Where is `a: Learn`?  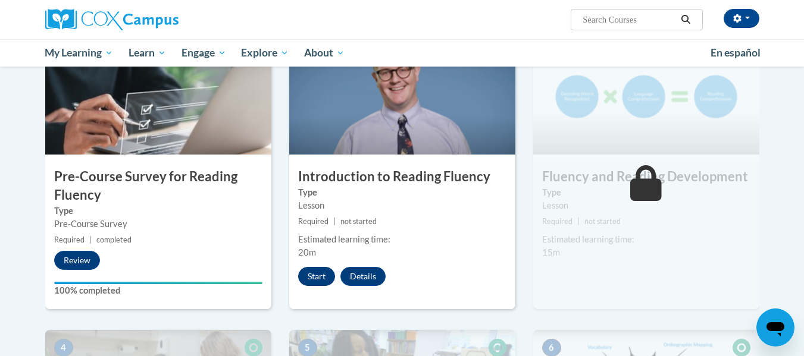
a: Learn is located at coordinates (147, 53).